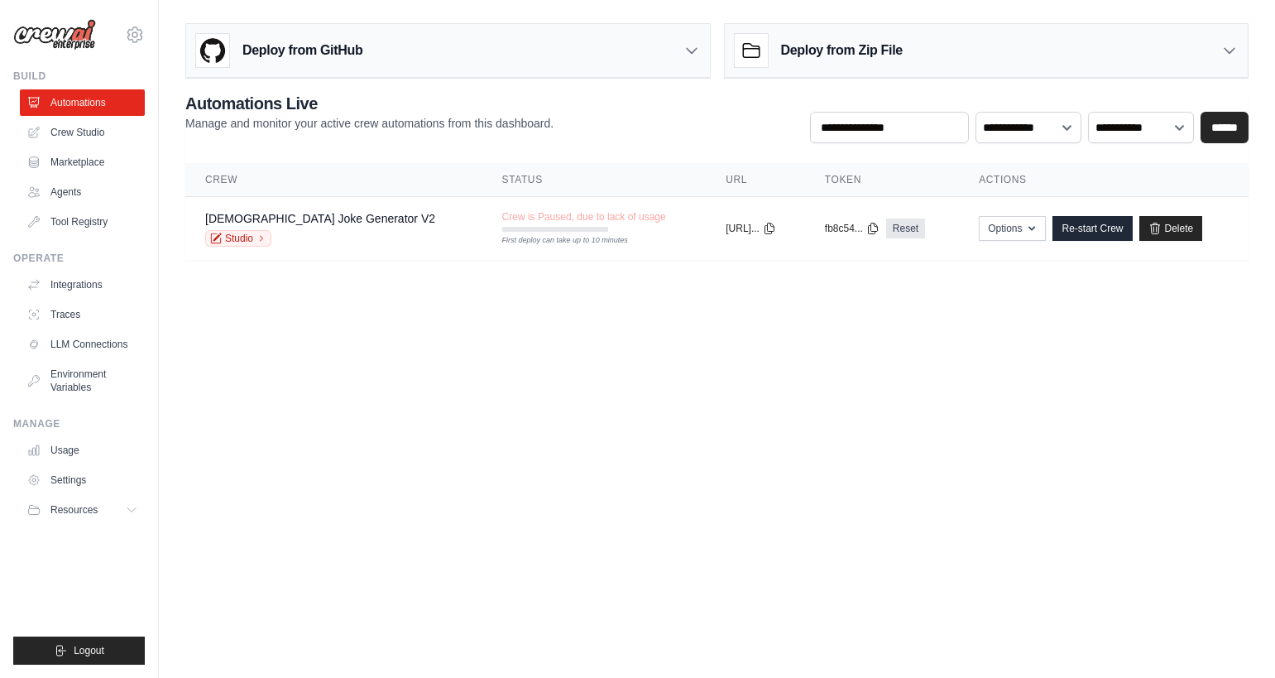 Image resolution: width=1275 pixels, height=678 pixels. I want to click on button: Options, so click(1012, 228).